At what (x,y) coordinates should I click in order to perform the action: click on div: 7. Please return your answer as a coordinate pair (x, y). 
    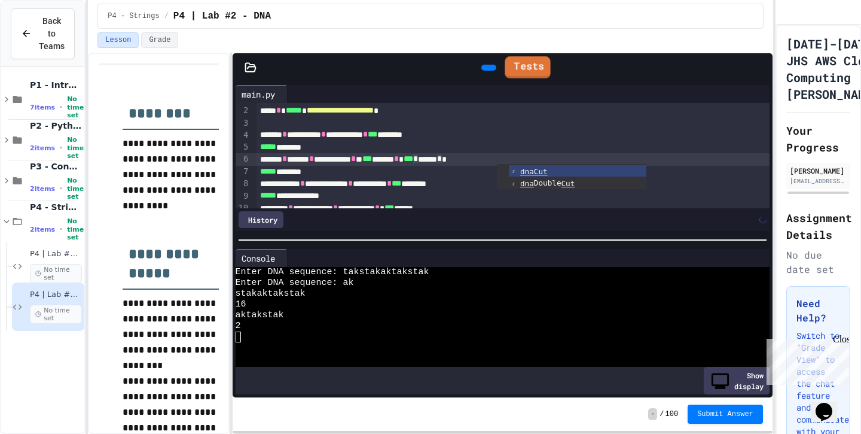
    Looking at the image, I should click on (243, 172).